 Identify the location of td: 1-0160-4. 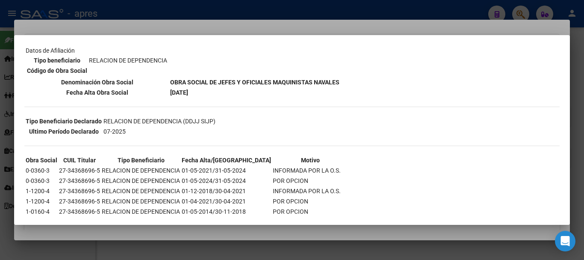
(41, 211).